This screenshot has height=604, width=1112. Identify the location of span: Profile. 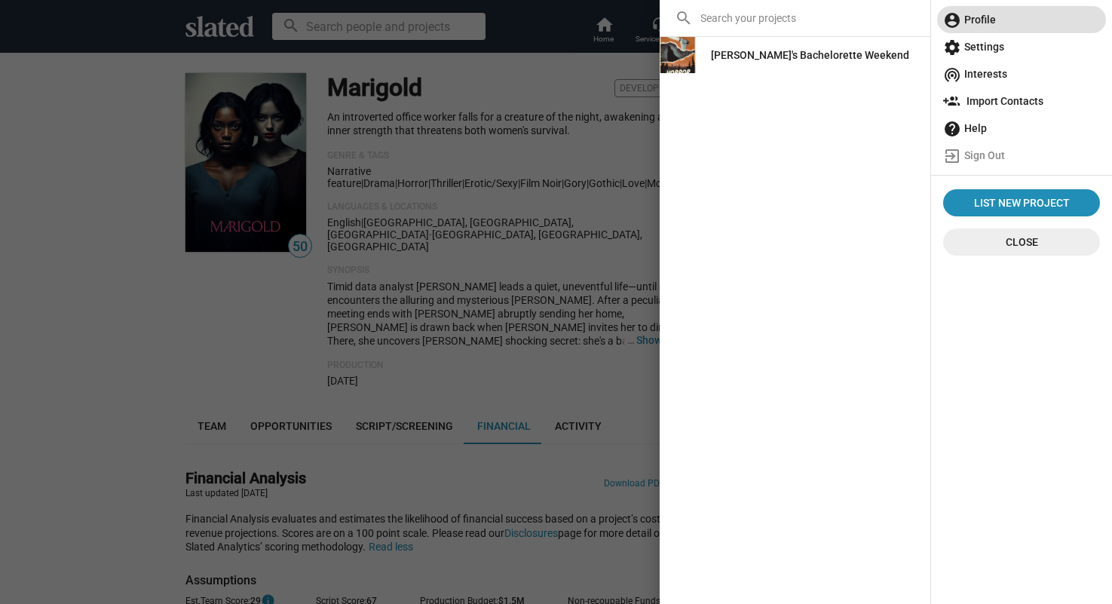
(1022, 20).